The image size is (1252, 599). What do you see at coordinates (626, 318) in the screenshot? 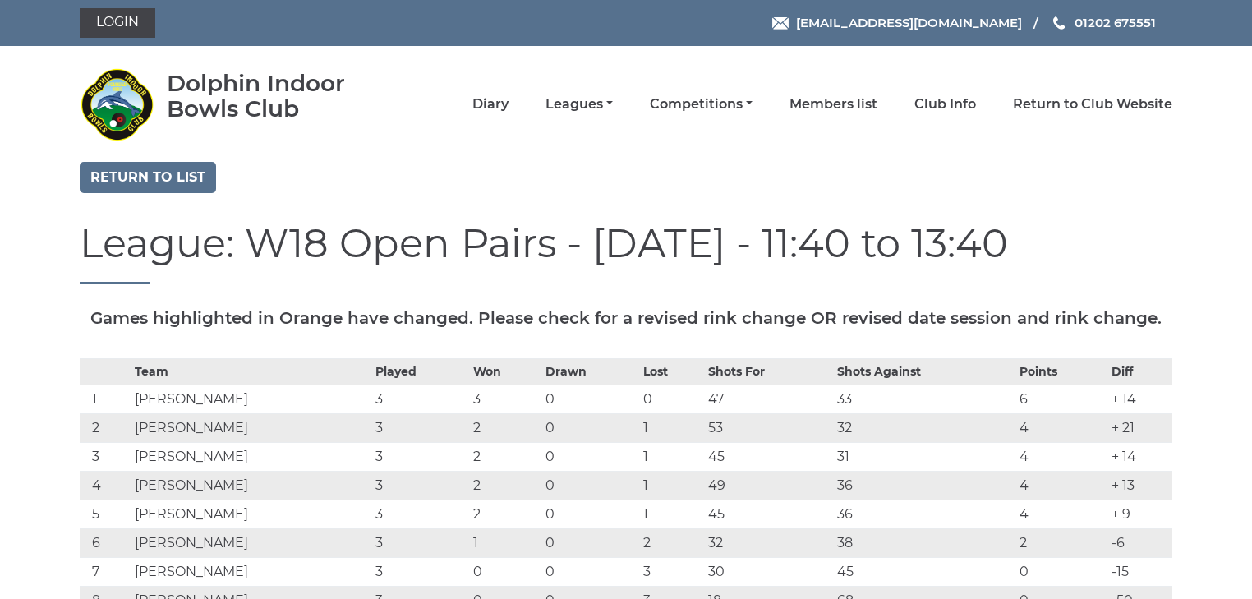
I see `h5: Games highlighted in Orange have changed. Please check for a revised rink change OR revised date ...` at bounding box center [626, 318].